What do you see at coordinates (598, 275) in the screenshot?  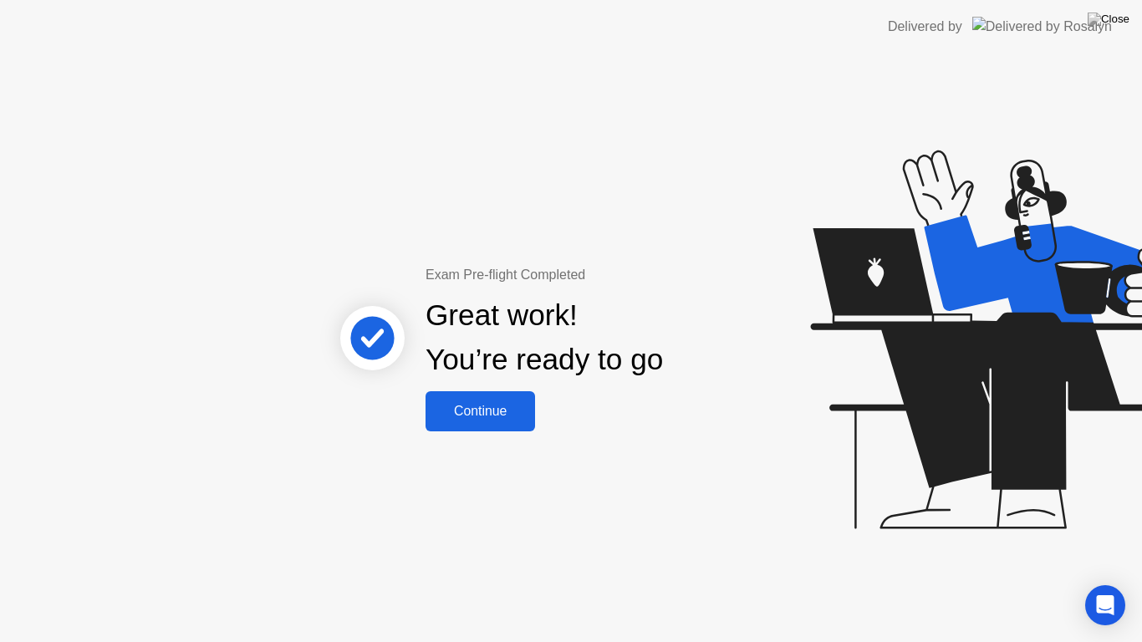 I see `div: Exam Pre-flight Completed` at bounding box center [598, 275].